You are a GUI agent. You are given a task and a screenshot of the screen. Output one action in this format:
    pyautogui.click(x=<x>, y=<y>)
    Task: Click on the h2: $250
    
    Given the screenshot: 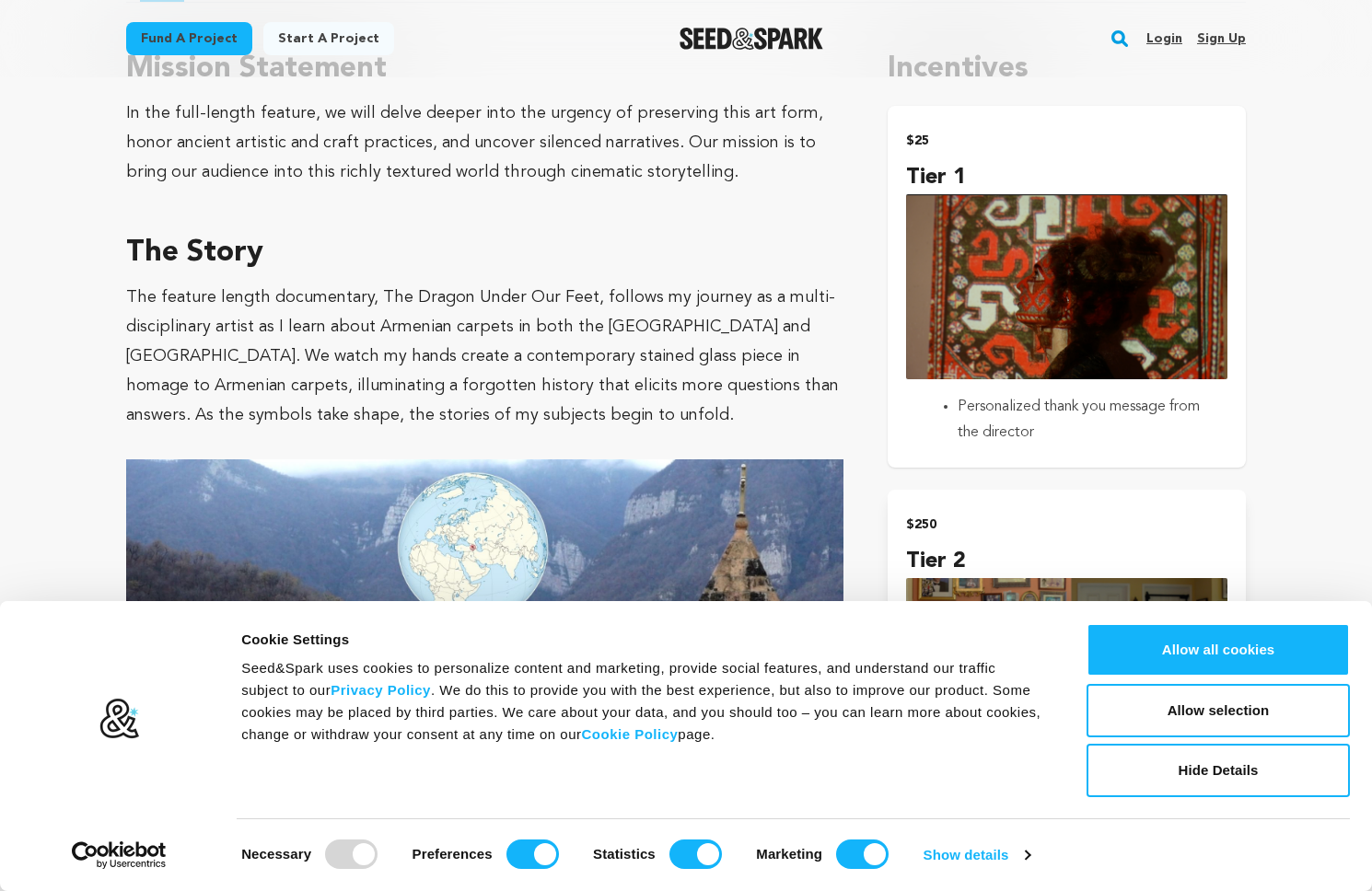 What is the action you would take?
    pyautogui.click(x=1066, y=525)
    